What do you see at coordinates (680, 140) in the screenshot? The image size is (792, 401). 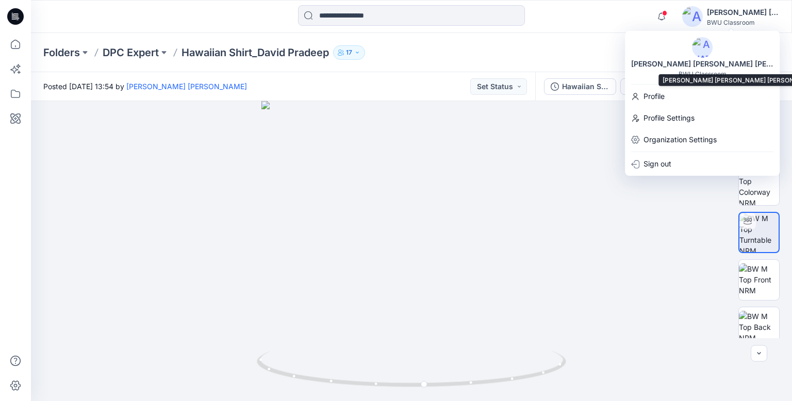 I see `p: Organization Settings` at bounding box center [680, 140].